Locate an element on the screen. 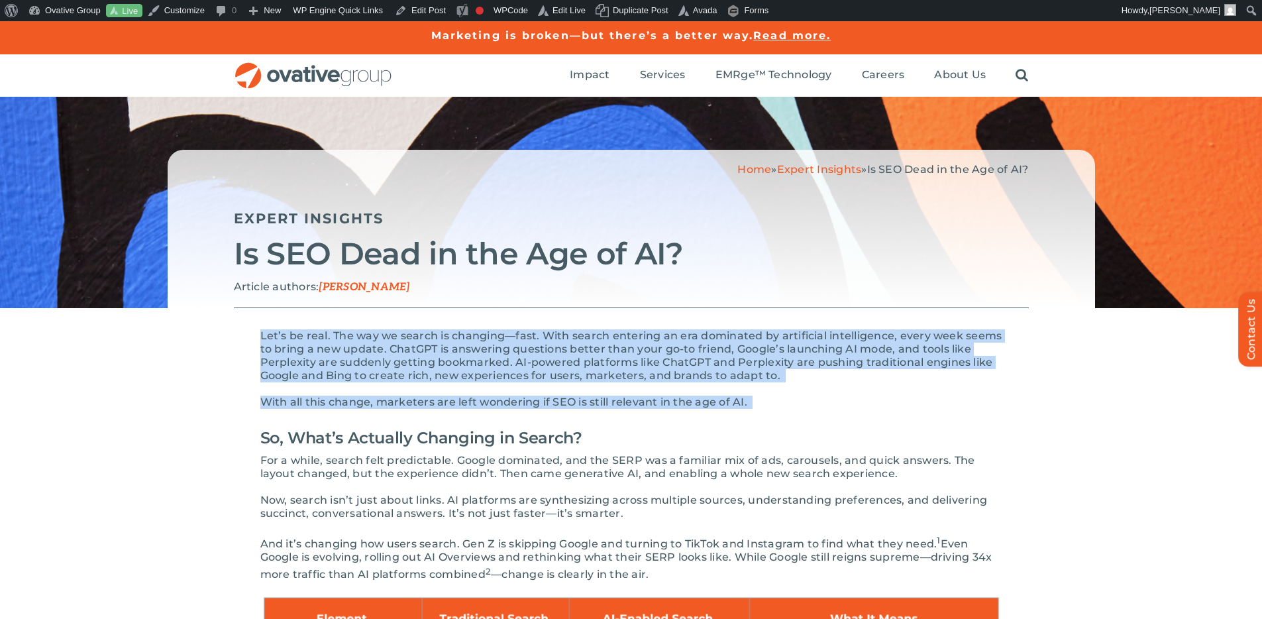 The height and width of the screenshot is (619, 1262). p: Article authors: is located at coordinates (631, 287).